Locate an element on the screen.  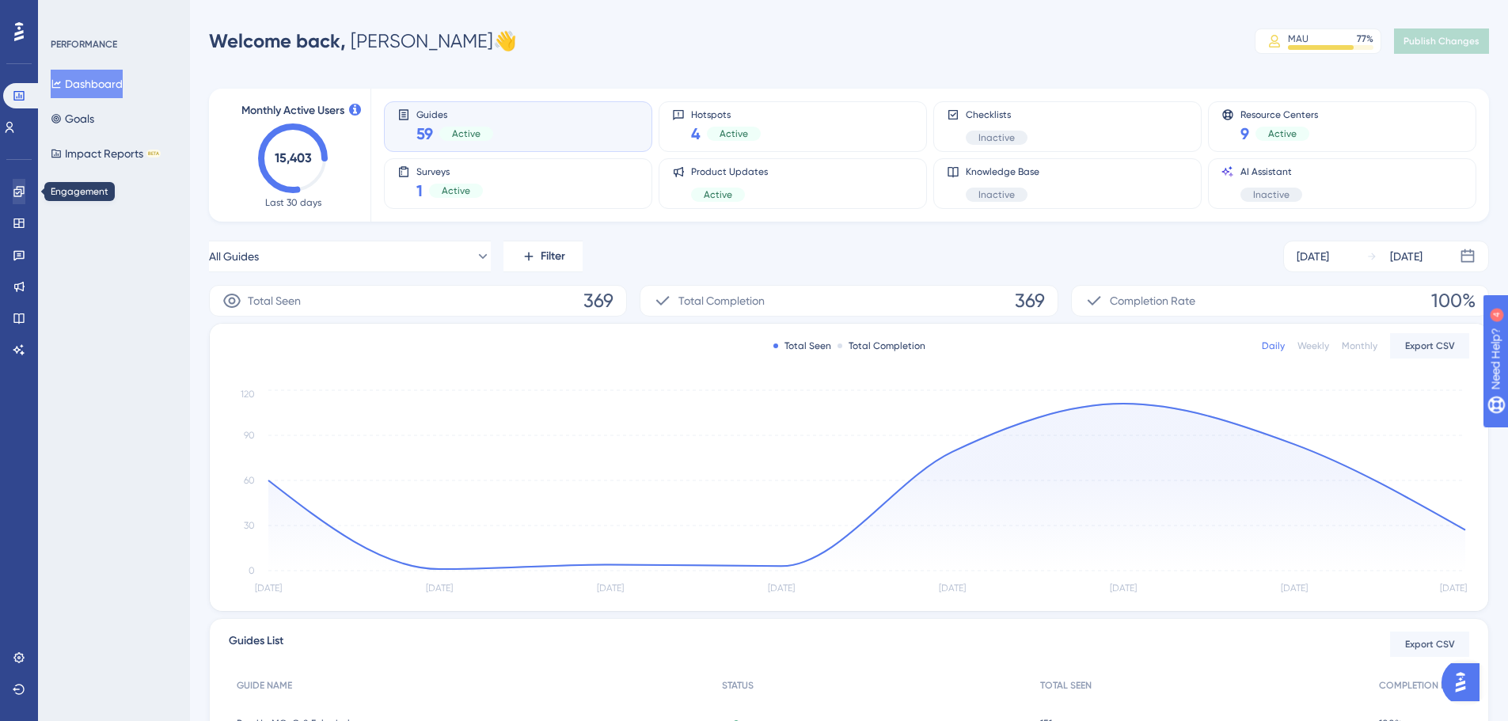
span: Total Completion is located at coordinates (721, 301).